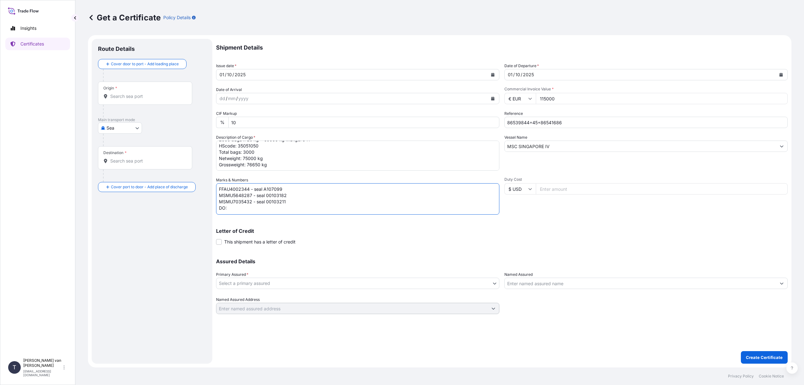  I want to click on p: Shipment Details, so click(502, 48).